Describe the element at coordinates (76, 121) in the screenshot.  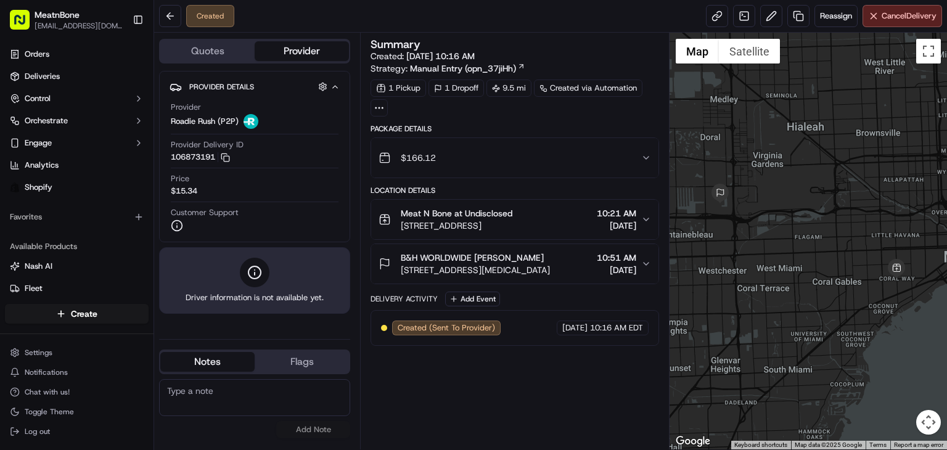
I see `button: Orchestrate` at that location.